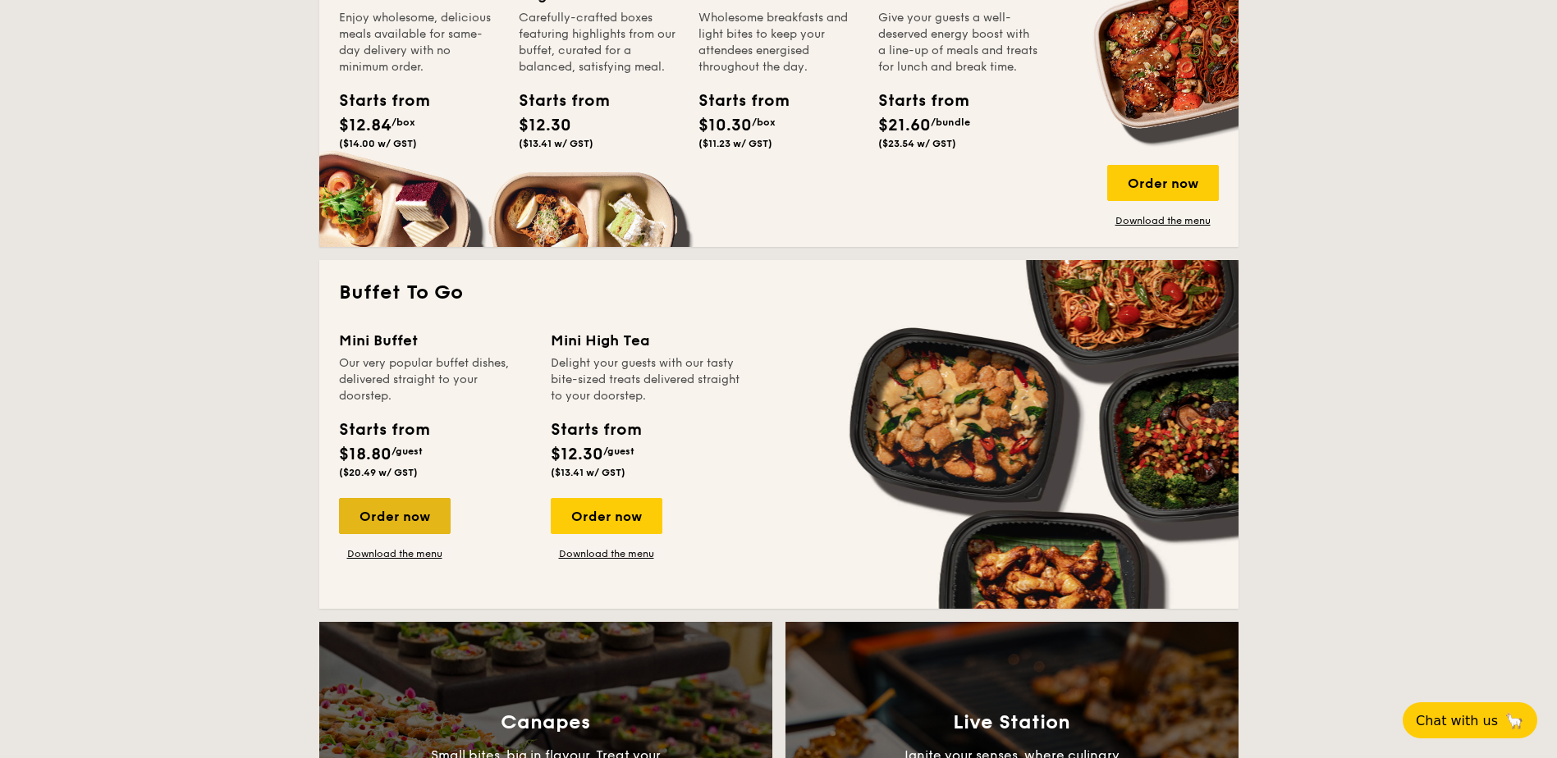 This screenshot has width=1557, height=758. What do you see at coordinates (647, 341) in the screenshot?
I see `div: Mini High Tea` at bounding box center [647, 341].